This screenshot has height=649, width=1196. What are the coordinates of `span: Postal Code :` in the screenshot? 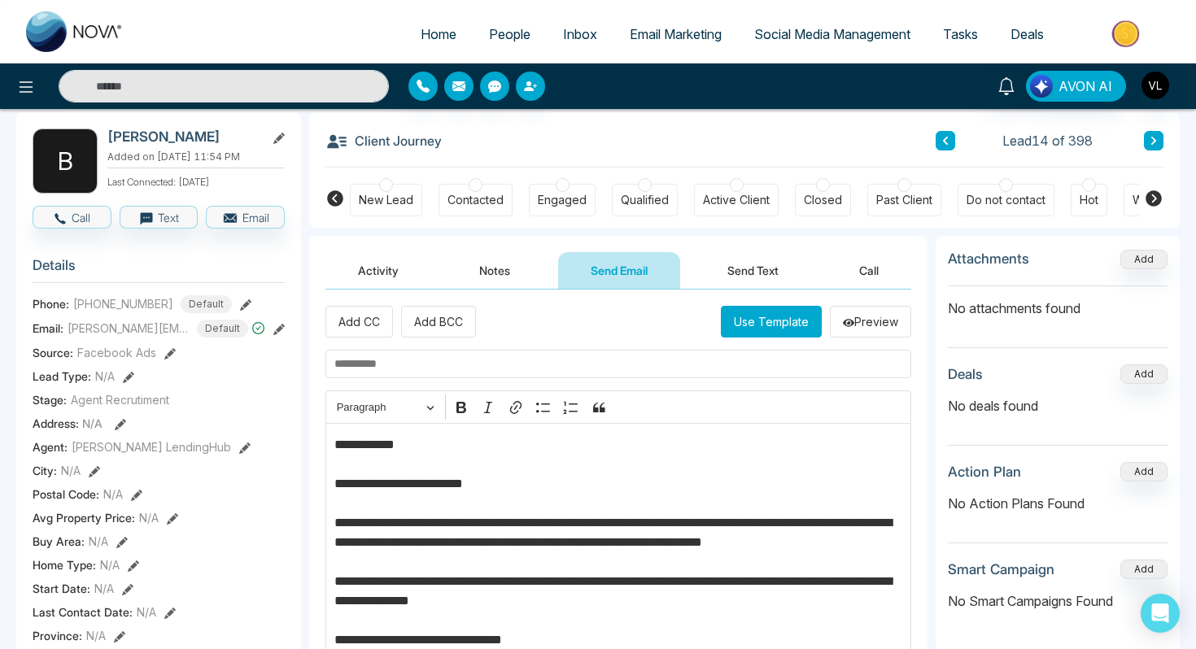 It's located at (66, 494).